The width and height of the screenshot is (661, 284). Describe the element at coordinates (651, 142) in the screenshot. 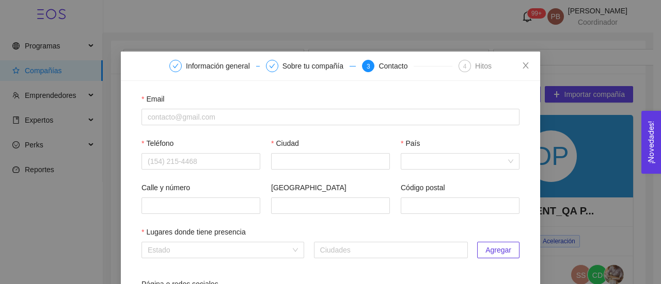

I see `button: Open Feedback Widget` at that location.